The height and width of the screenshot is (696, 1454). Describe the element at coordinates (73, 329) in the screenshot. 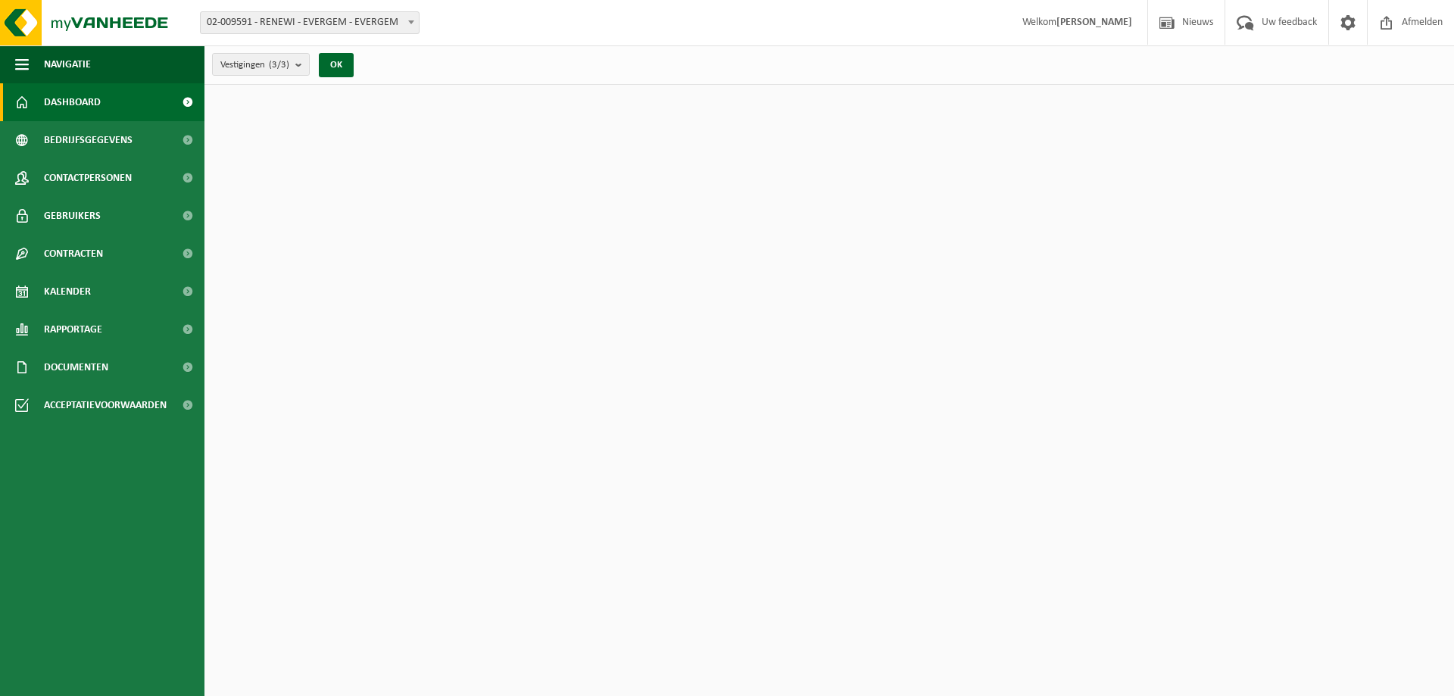

I see `span: Rapportage` at that location.